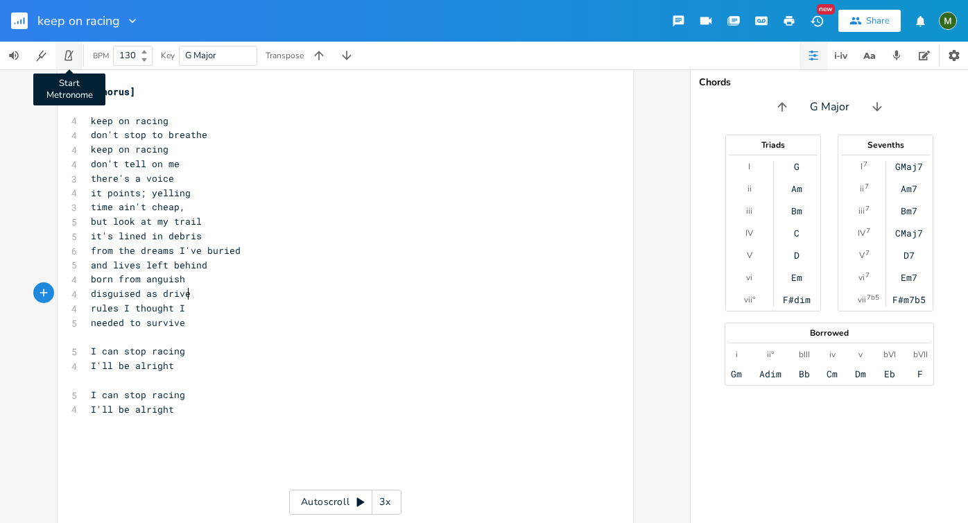  What do you see at coordinates (146, 236) in the screenshot?
I see `span: it's lined in debris` at bounding box center [146, 236].